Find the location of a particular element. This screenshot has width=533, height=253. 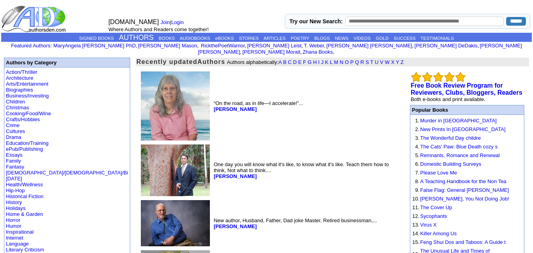

a: POETRY is located at coordinates (300, 38).